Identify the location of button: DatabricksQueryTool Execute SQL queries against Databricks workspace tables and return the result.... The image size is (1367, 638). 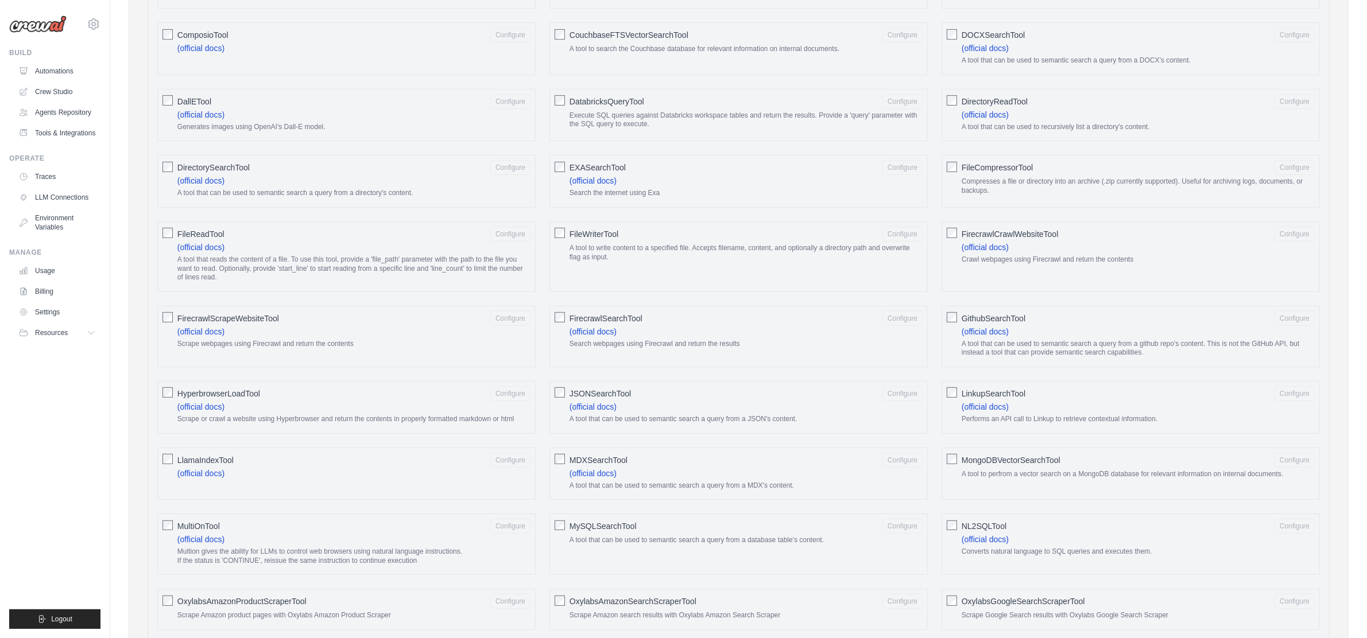
(903, 102).